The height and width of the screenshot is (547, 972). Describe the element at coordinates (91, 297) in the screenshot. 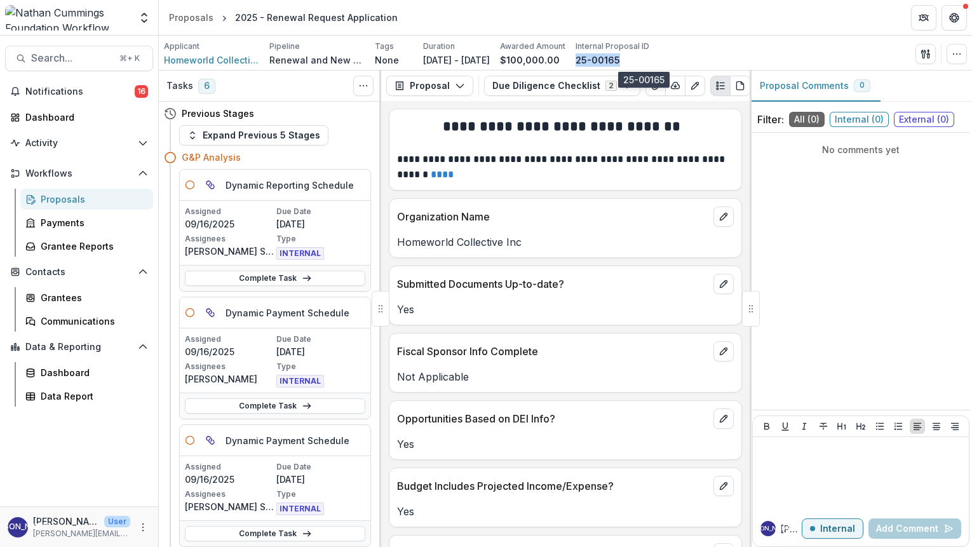

I see `div: Grantees` at that location.